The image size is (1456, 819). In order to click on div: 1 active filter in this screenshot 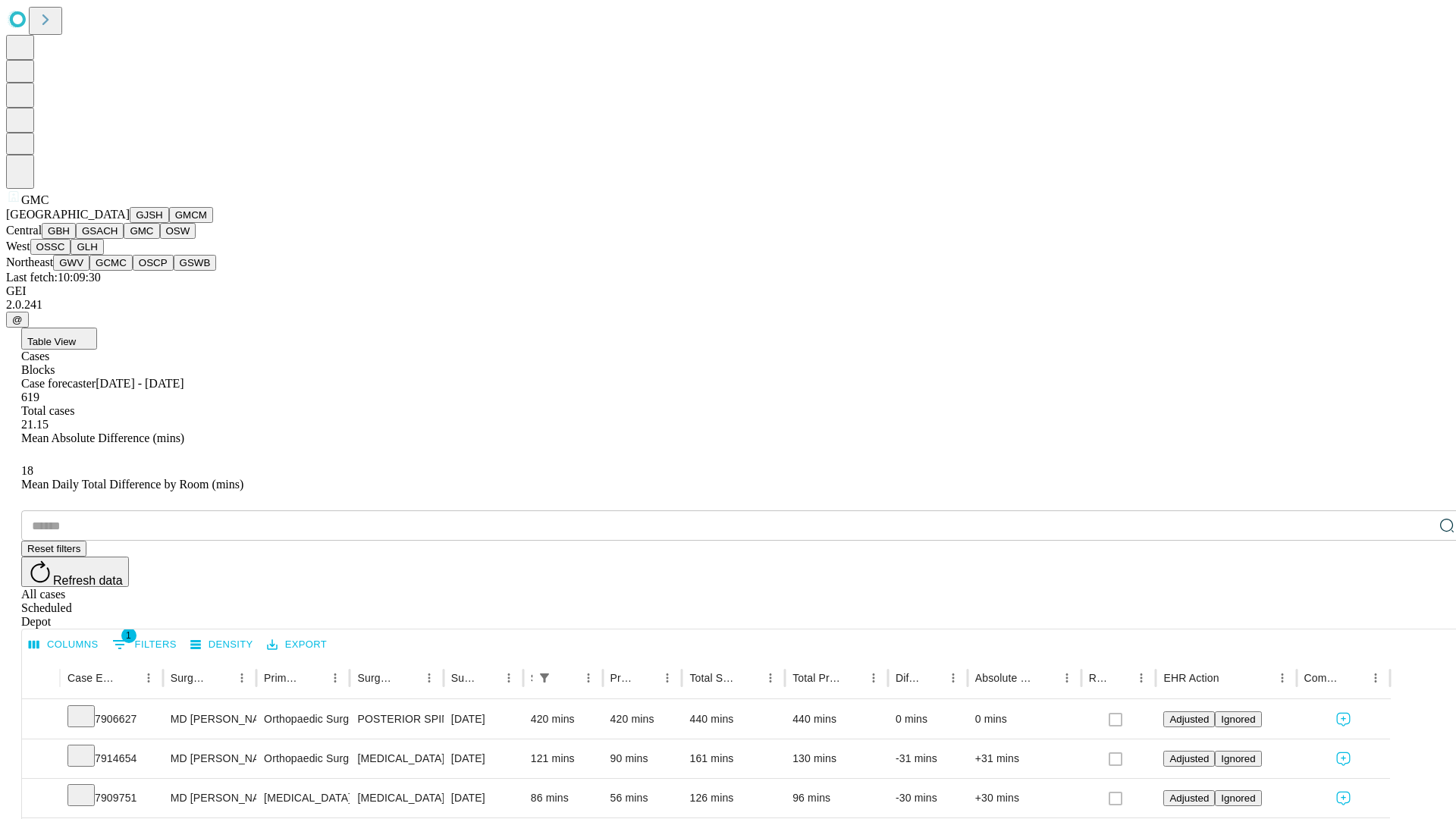, I will do `click(544, 678)`.